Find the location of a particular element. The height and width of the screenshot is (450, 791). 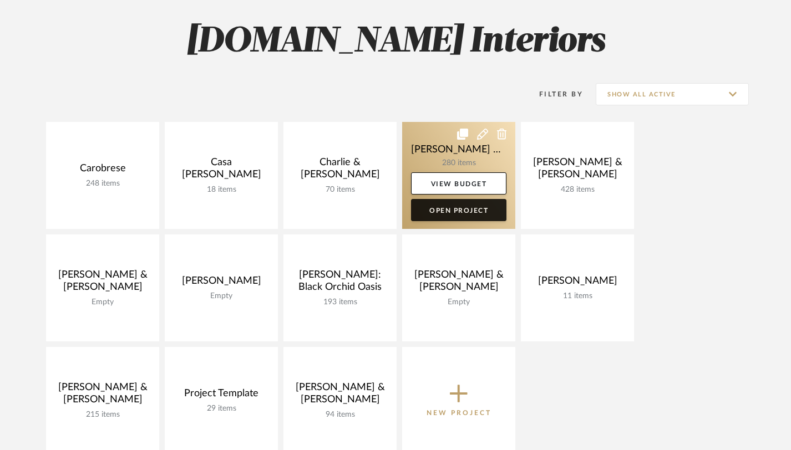

div: 11 items is located at coordinates (577, 296).